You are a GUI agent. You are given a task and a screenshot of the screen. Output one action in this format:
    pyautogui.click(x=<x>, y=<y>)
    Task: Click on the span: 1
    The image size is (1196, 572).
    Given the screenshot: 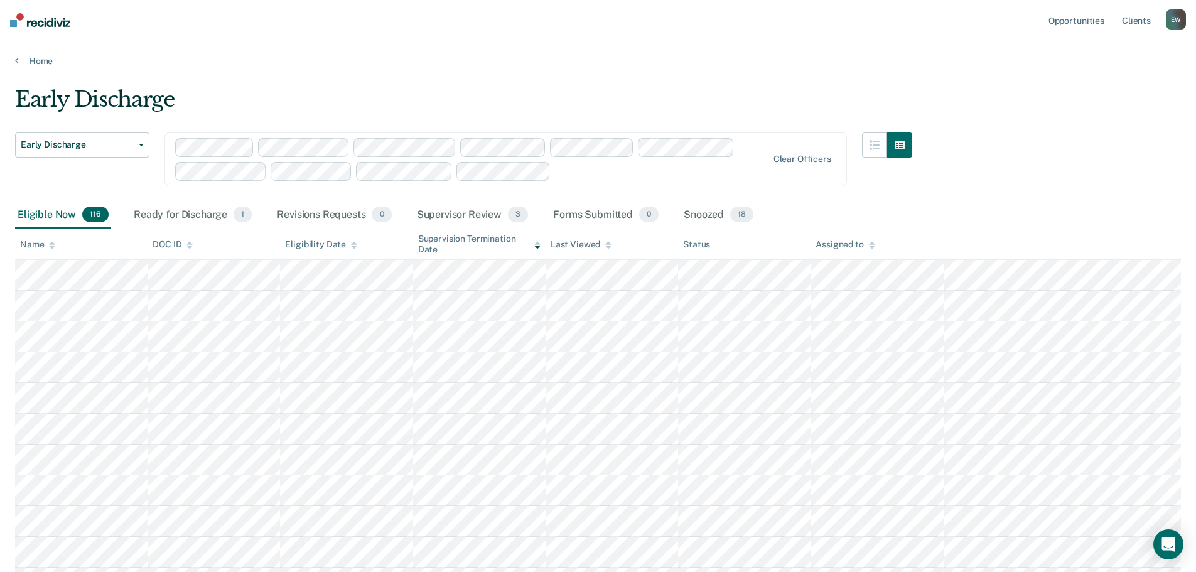 What is the action you would take?
    pyautogui.click(x=242, y=215)
    